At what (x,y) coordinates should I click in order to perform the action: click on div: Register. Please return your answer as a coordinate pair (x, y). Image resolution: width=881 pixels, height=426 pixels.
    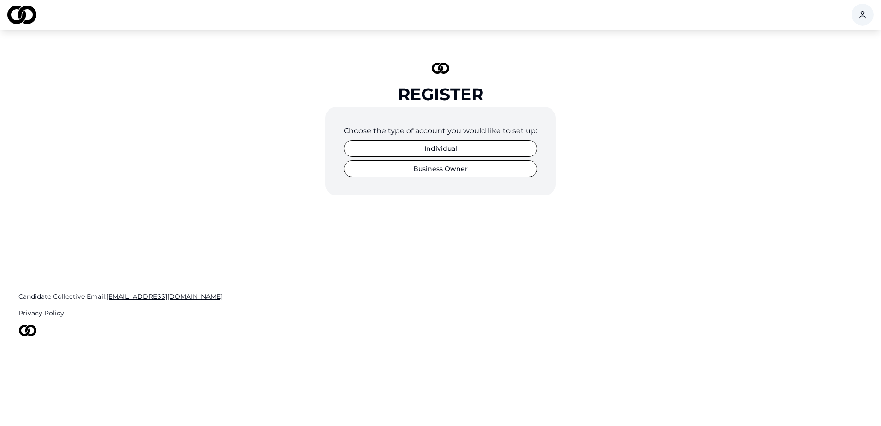
    Looking at the image, I should click on (441, 94).